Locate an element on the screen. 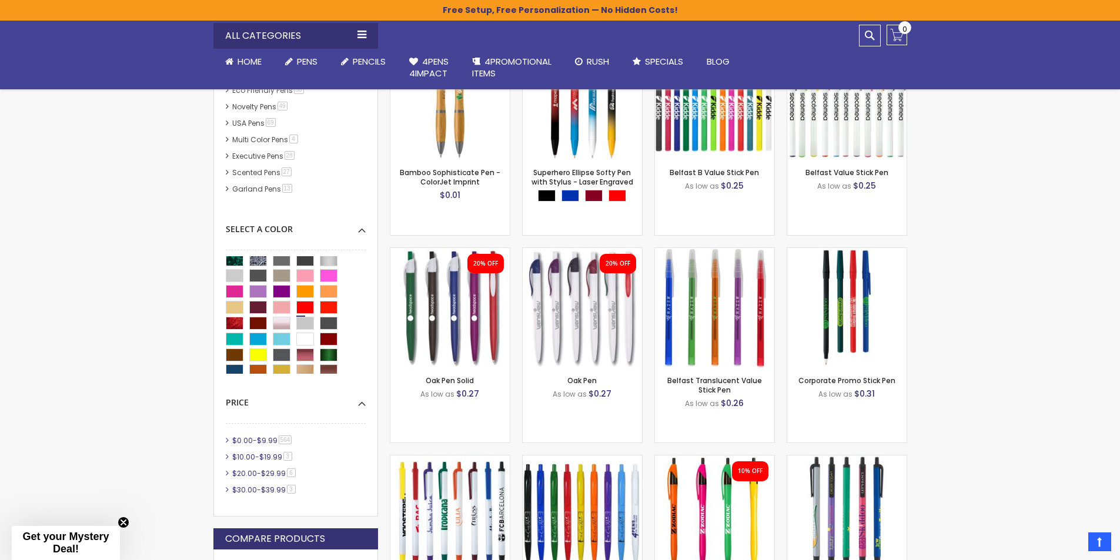 The width and height of the screenshot is (1120, 560). img: Belfast B Value Stick Pen is located at coordinates (714, 99).